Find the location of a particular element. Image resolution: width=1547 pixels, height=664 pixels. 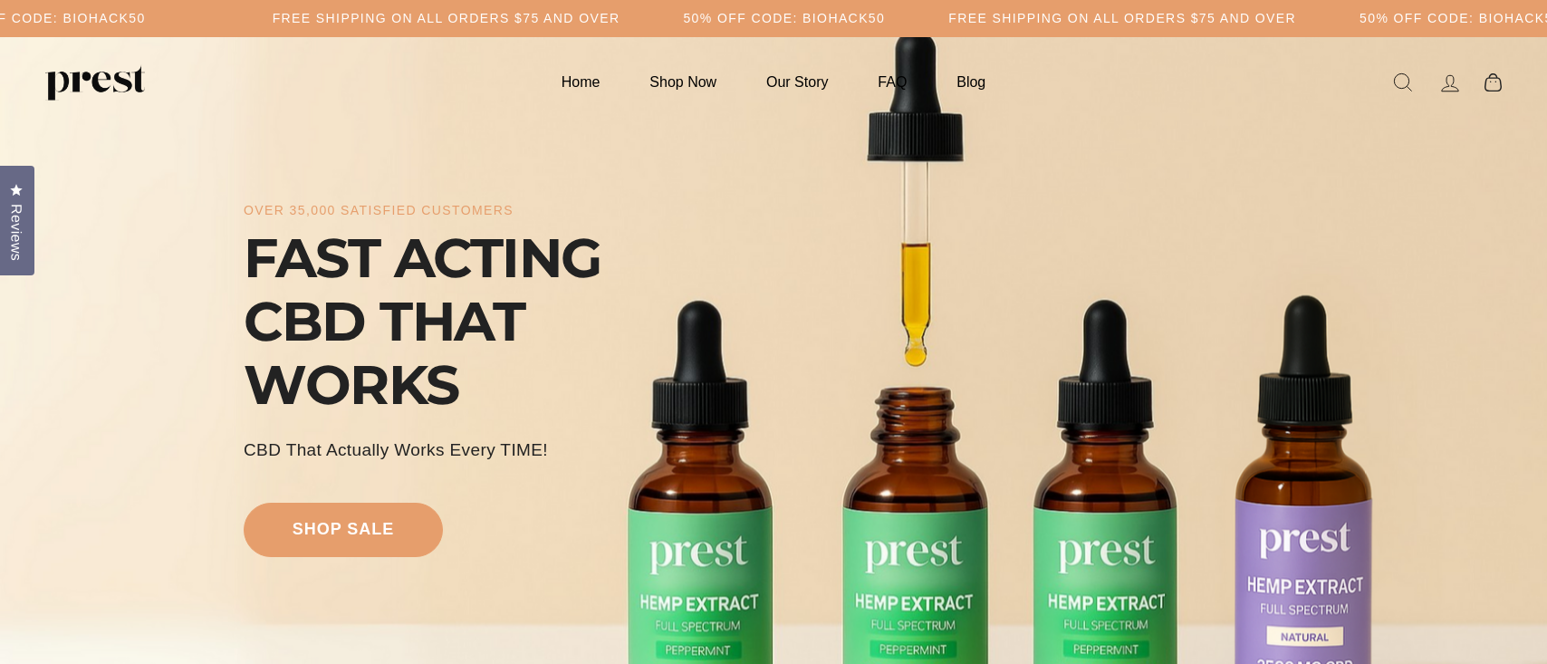

div: FAST ACTING CBD THAT WORKS is located at coordinates (447, 321).